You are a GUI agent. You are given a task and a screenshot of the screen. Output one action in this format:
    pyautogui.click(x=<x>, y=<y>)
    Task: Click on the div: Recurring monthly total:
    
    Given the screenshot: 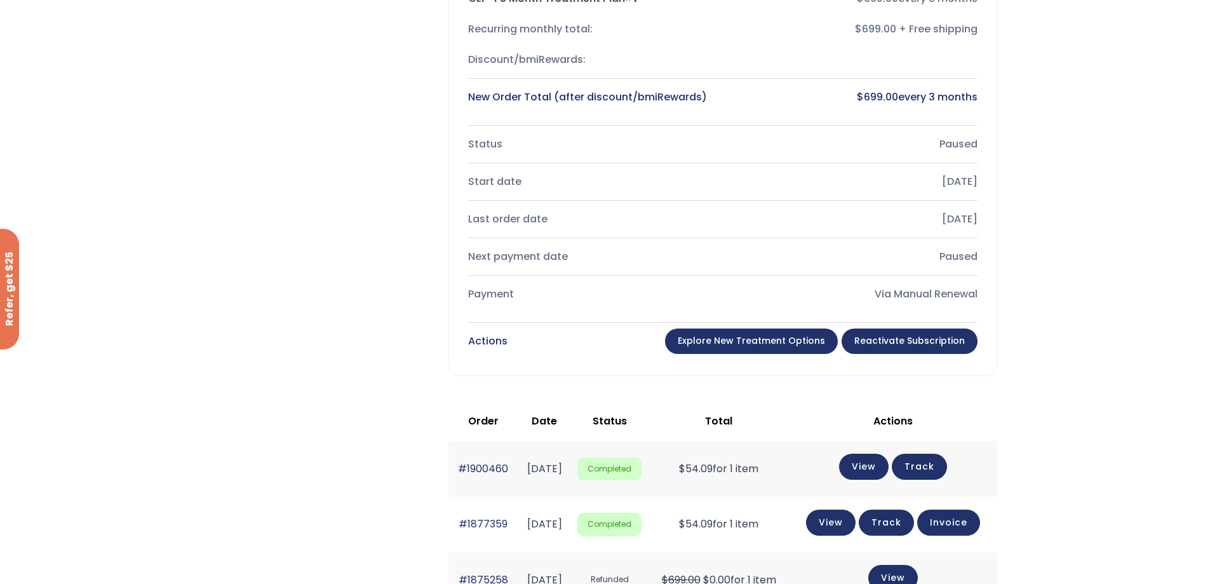 What is the action you would take?
    pyautogui.click(x=590, y=29)
    